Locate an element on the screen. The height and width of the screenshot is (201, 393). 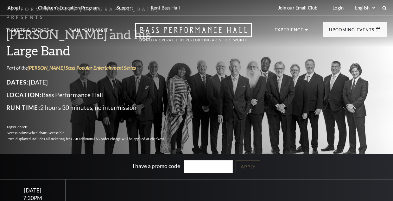
span: Dates: is located at coordinates (17, 82).